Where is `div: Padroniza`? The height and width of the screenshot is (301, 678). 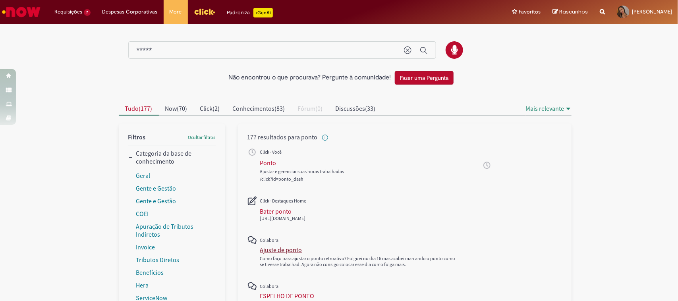 div: Padroniza is located at coordinates (250, 13).